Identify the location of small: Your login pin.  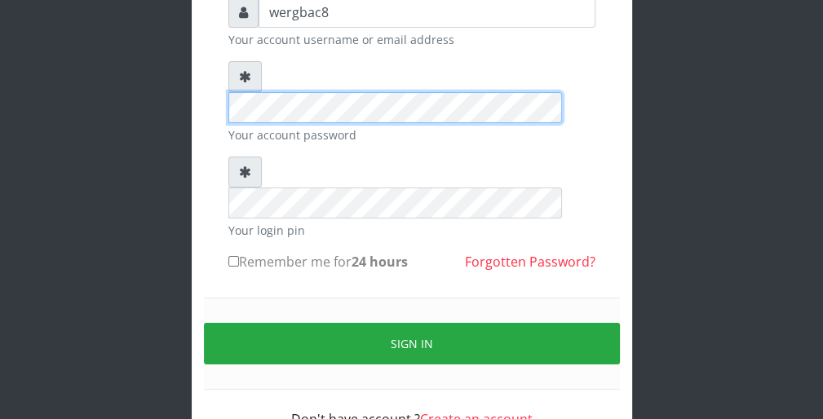
(412, 230).